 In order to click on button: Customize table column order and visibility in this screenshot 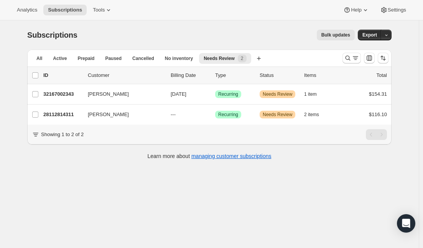, I will do `click(370, 58)`.